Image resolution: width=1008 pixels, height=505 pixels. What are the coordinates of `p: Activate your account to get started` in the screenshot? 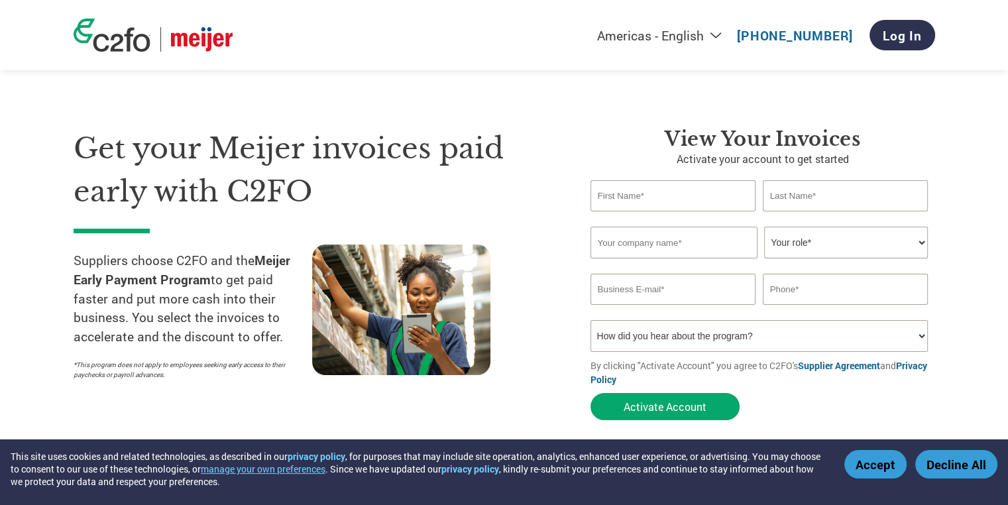 It's located at (763, 159).